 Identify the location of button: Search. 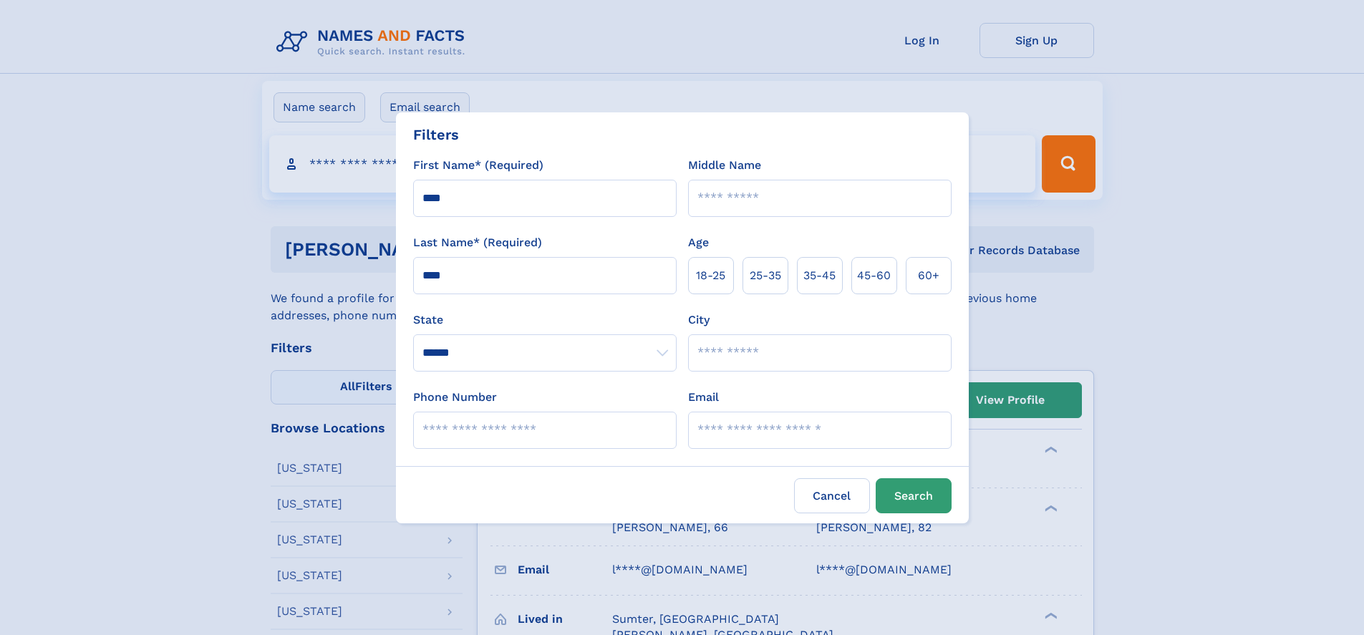
(914, 496).